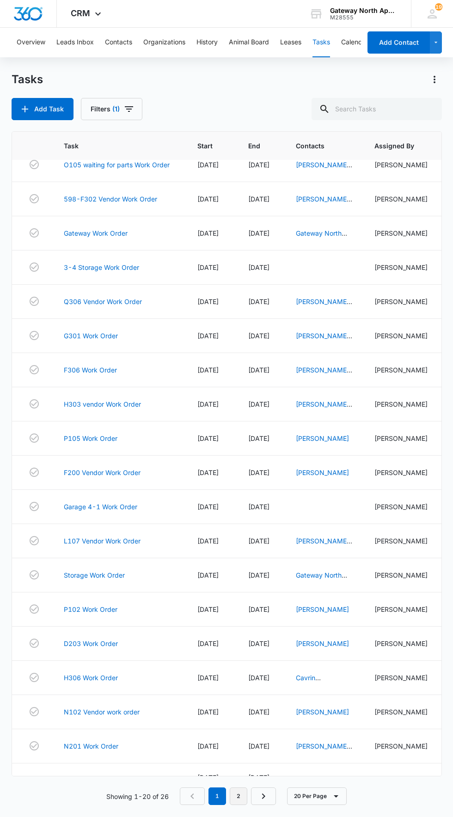 The width and height of the screenshot is (453, 817). What do you see at coordinates (438, 7) in the screenshot?
I see `span: 19` at bounding box center [438, 7].